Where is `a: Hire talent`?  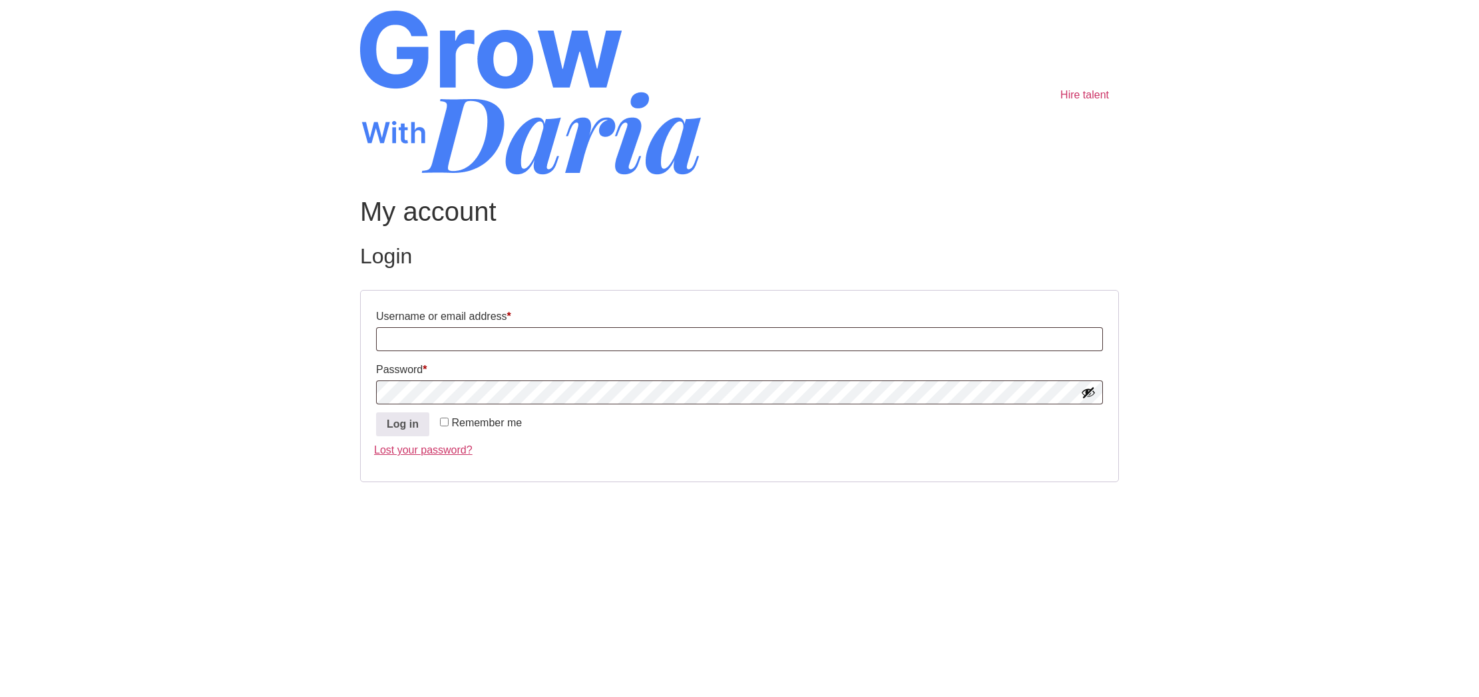 a: Hire talent is located at coordinates (1084, 95).